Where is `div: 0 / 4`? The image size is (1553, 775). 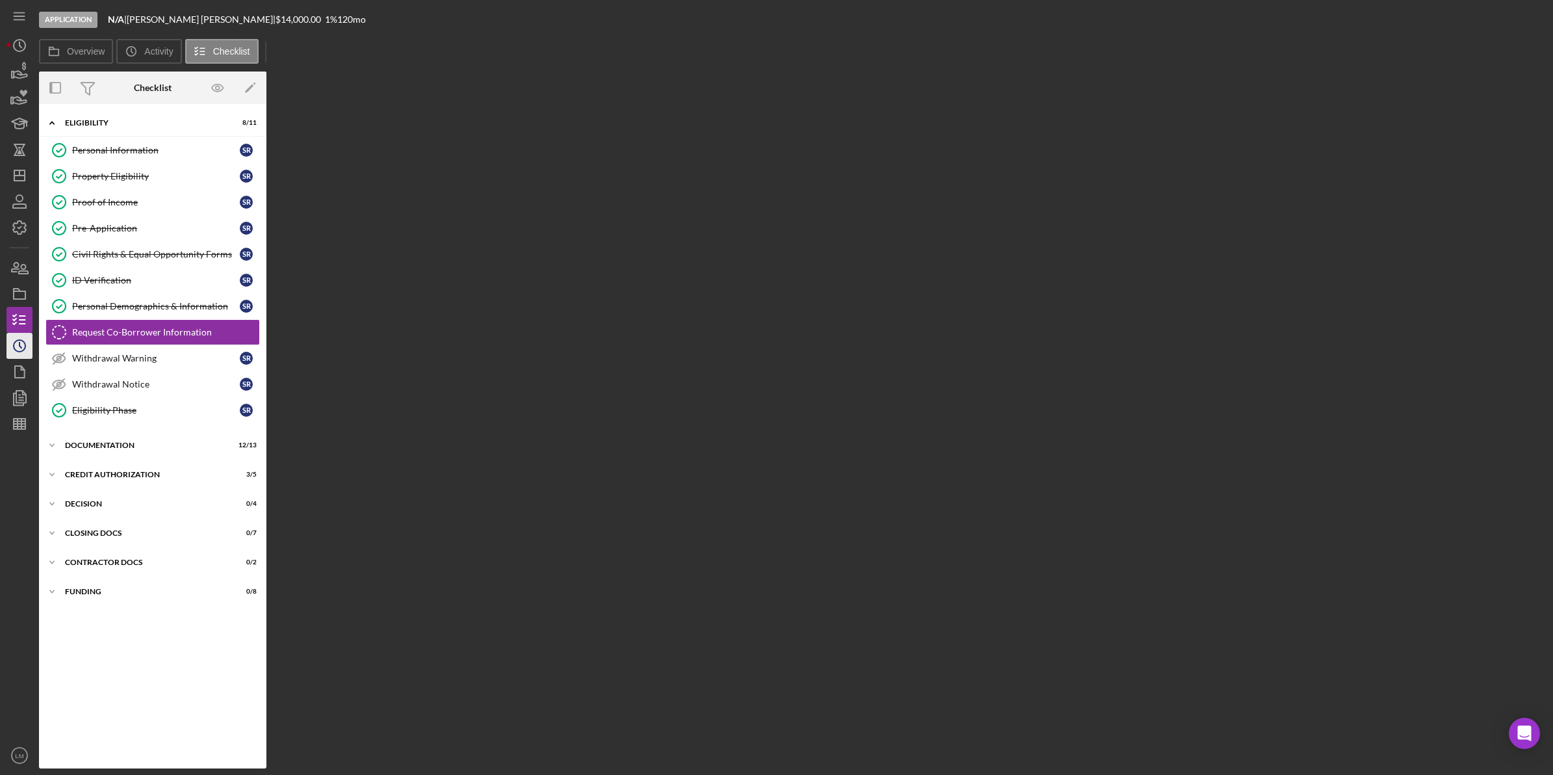 div: 0 / 4 is located at coordinates (245, 504).